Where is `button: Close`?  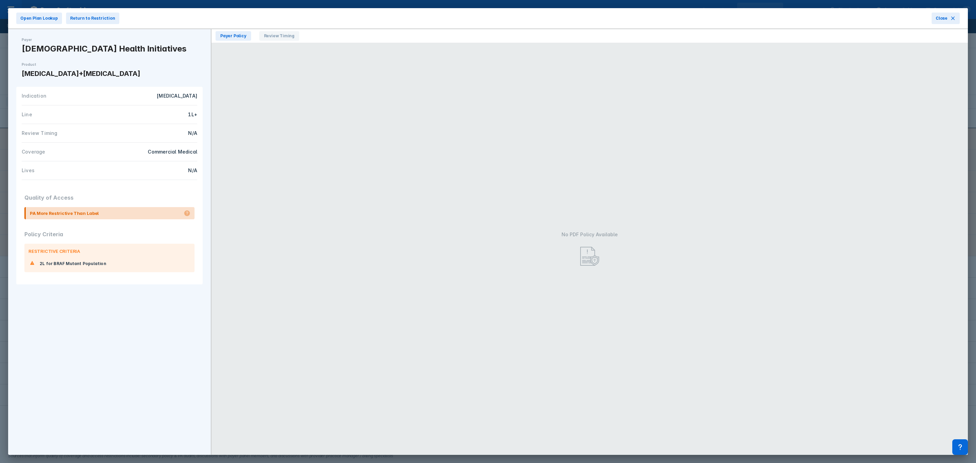 button: Close is located at coordinates (945, 18).